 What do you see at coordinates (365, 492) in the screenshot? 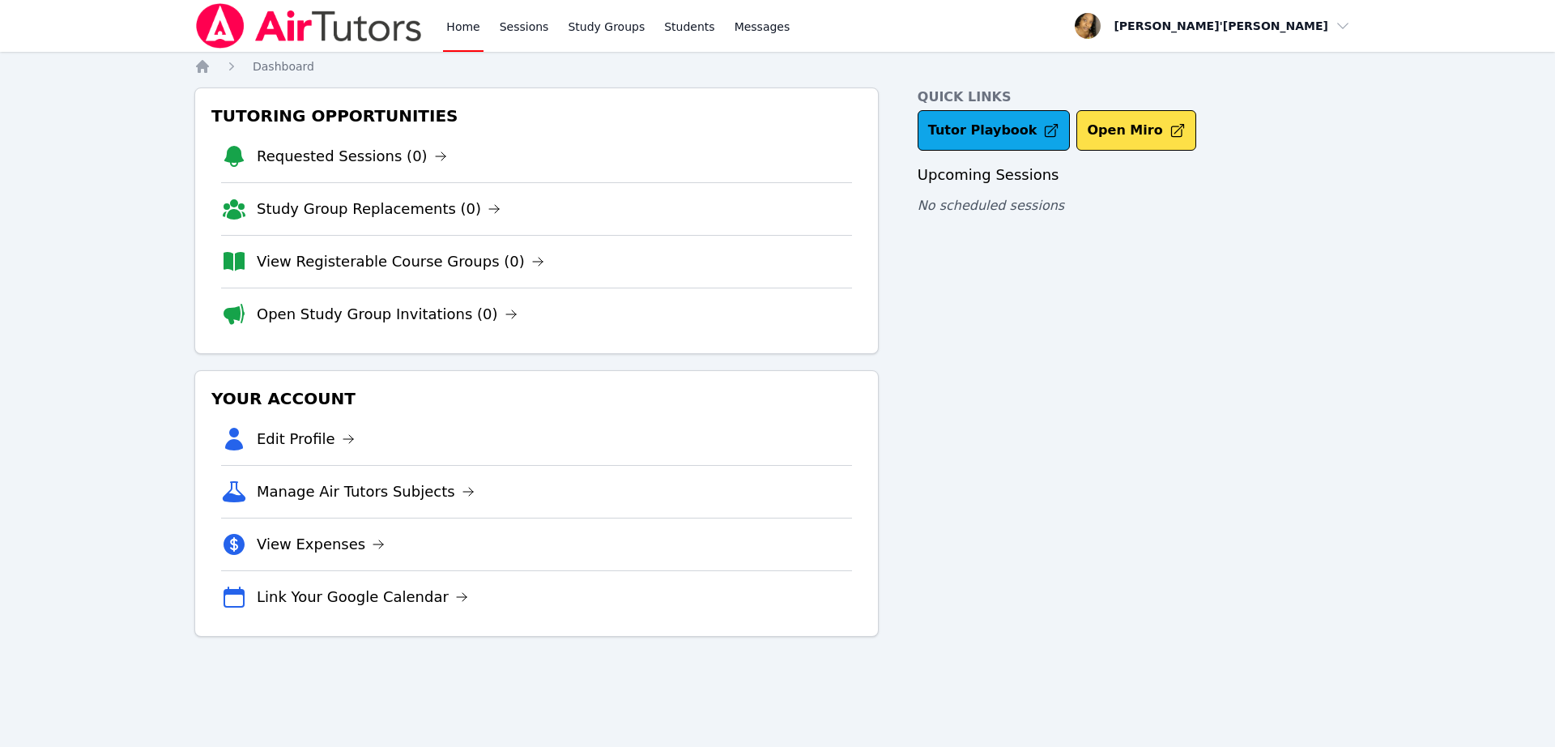
I see `a: Manage Air Tutors Subjects` at bounding box center [365, 492].